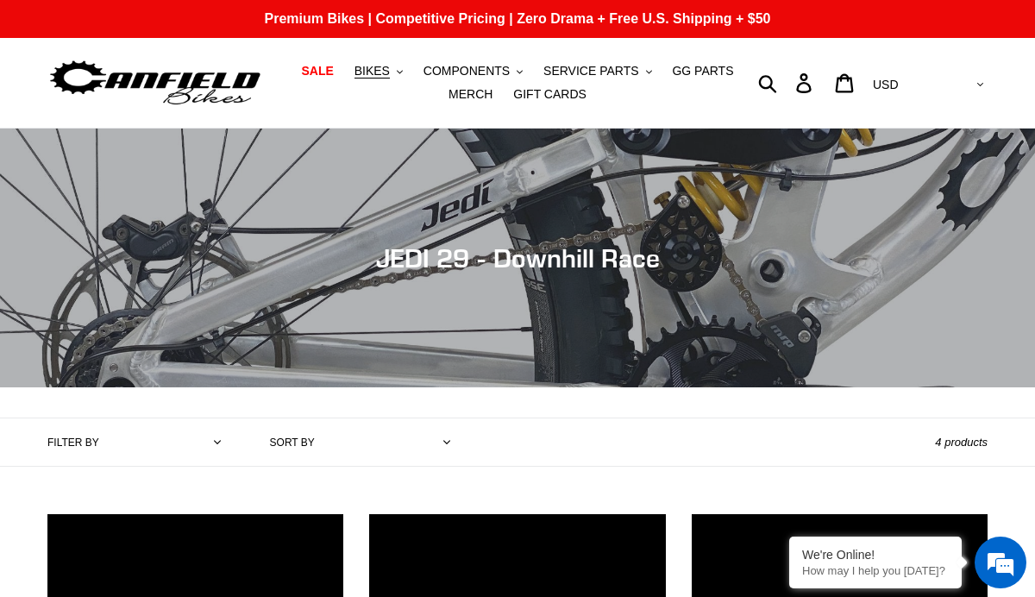 The width and height of the screenshot is (1035, 597). Describe the element at coordinates (960, 441) in the screenshot. I see `span: 4 products` at that location.